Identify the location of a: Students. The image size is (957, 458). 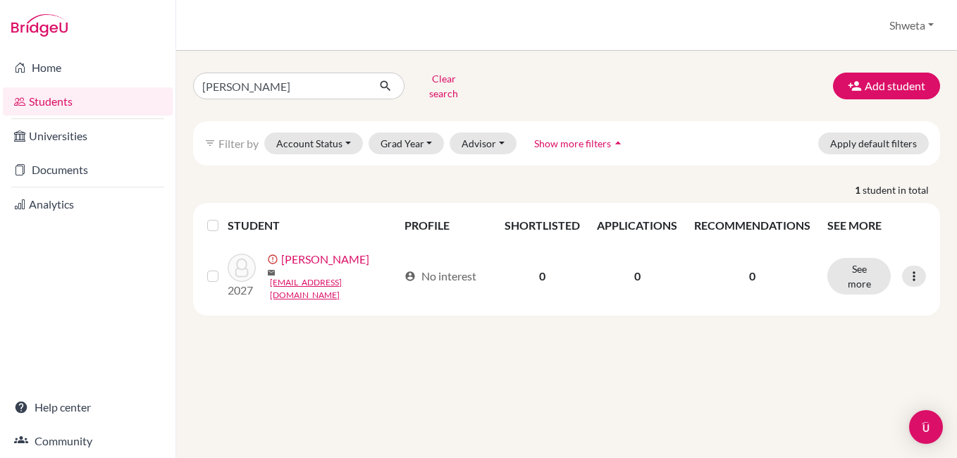
(87, 101).